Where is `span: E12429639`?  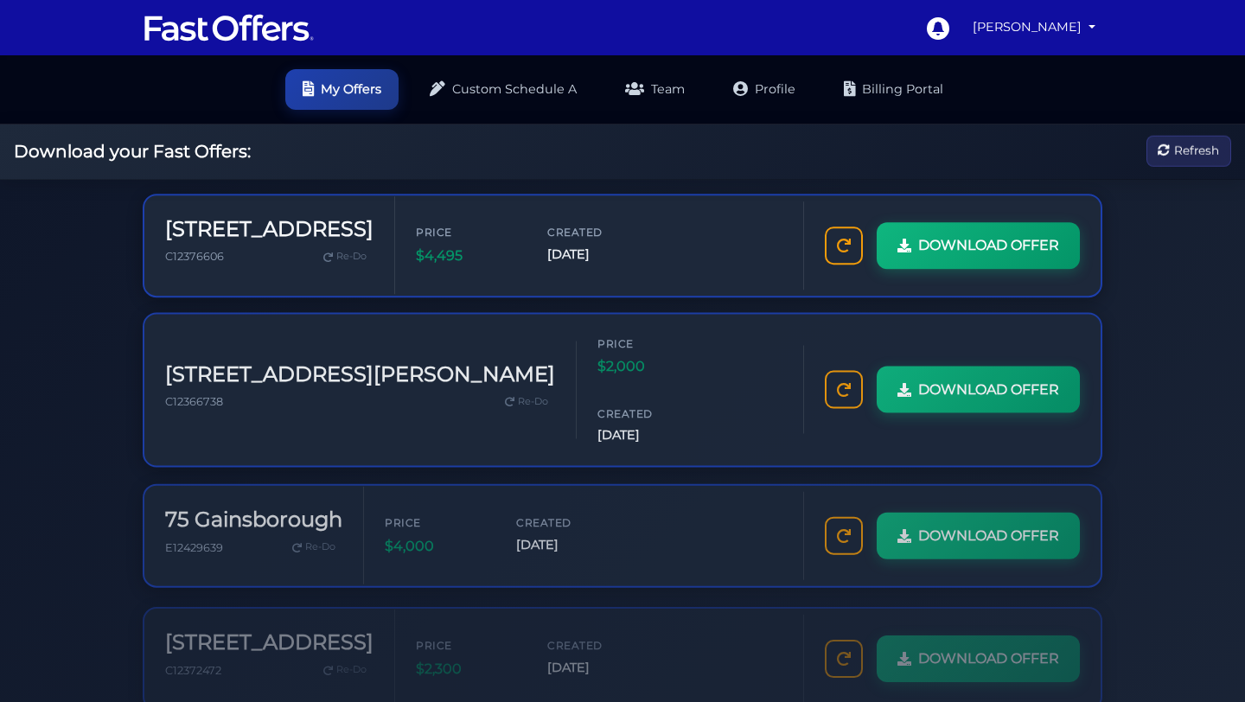 span: E12429639 is located at coordinates (194, 543).